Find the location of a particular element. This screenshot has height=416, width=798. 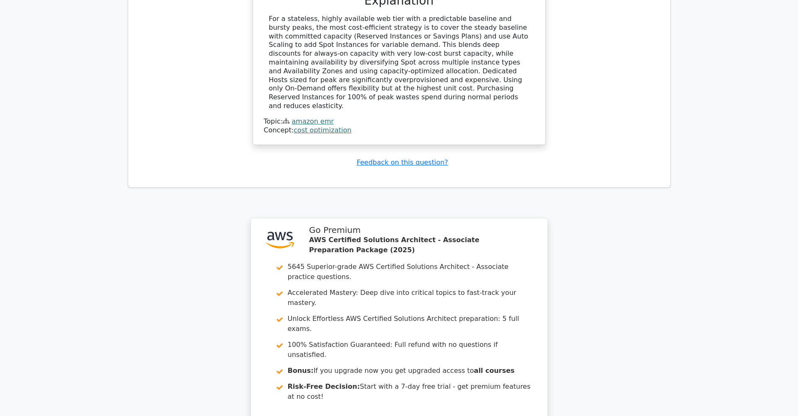

div: For a stateless, highly available web tier with a predictable baseline and bursty peaks, the most... is located at coordinates (399, 62).